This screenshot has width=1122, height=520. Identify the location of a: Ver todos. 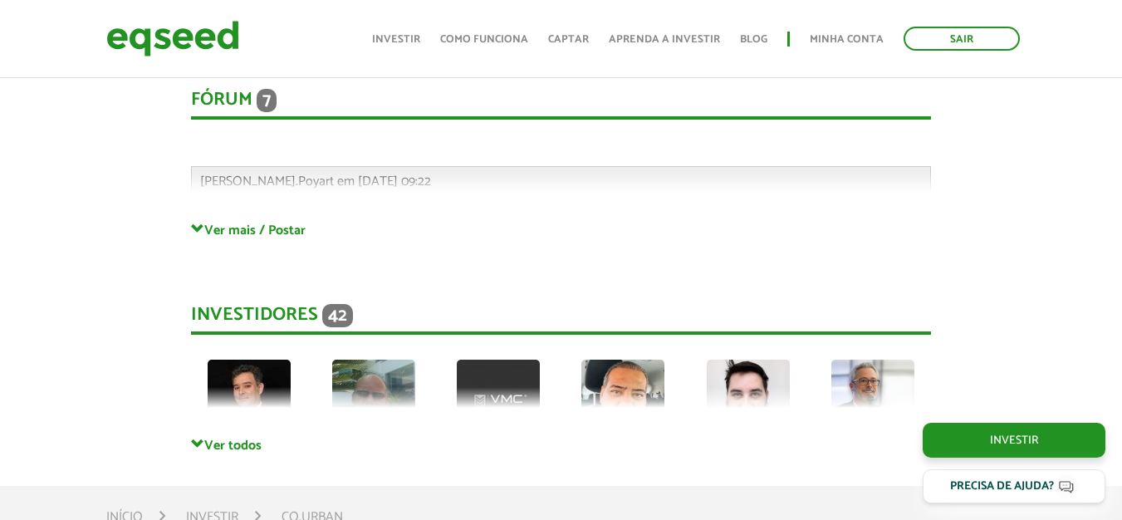
(561, 444).